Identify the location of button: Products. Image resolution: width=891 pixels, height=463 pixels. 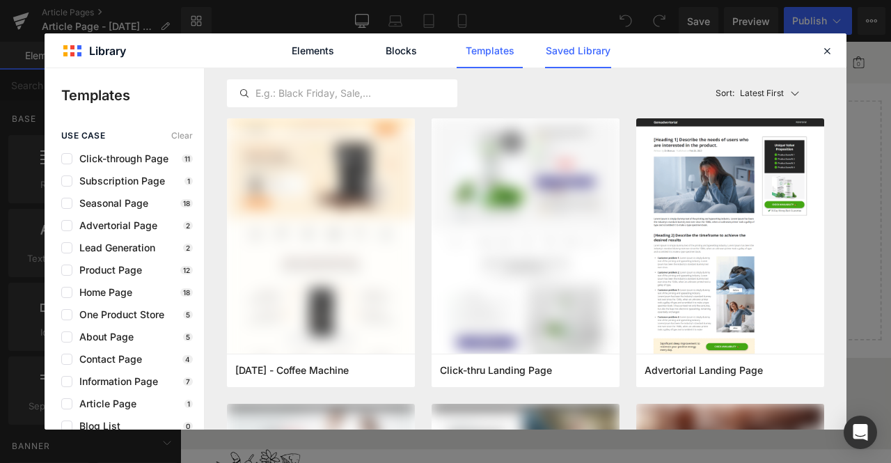
(281, 26).